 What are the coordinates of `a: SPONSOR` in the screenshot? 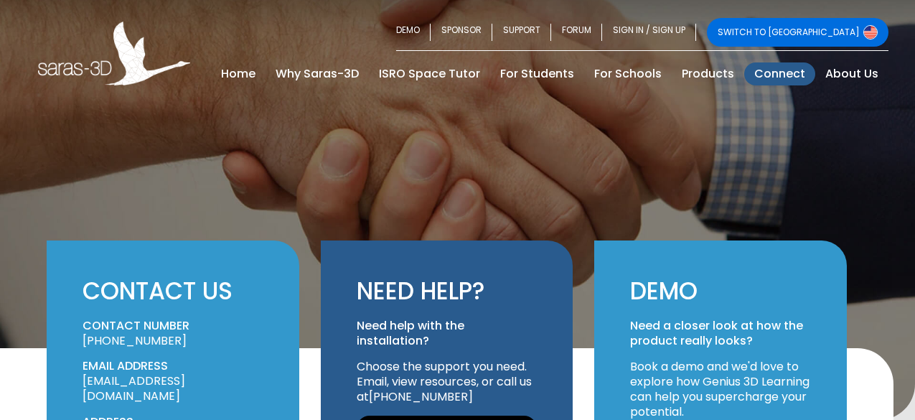 It's located at (461, 32).